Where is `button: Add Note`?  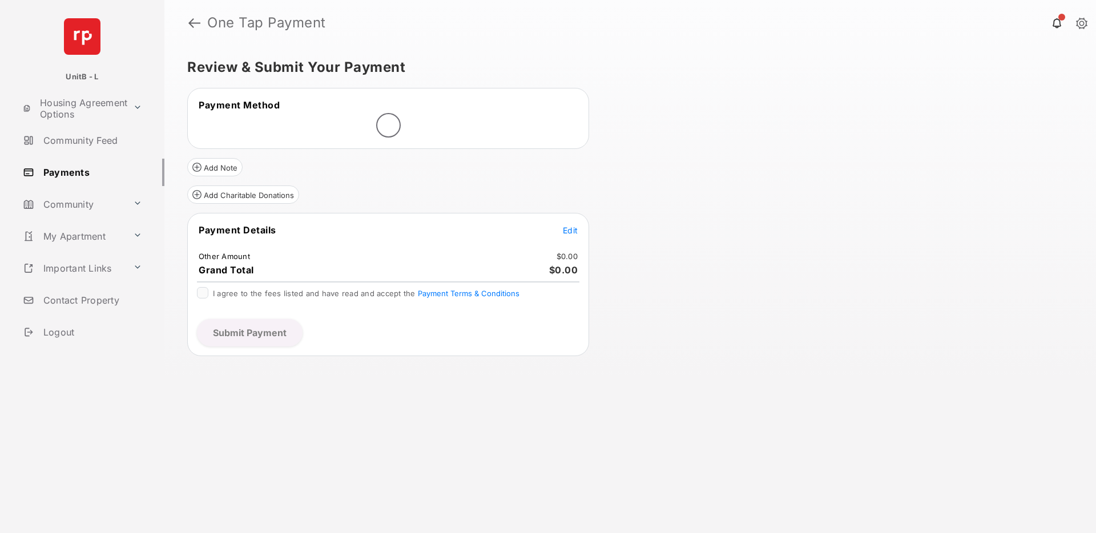 button: Add Note is located at coordinates (215, 167).